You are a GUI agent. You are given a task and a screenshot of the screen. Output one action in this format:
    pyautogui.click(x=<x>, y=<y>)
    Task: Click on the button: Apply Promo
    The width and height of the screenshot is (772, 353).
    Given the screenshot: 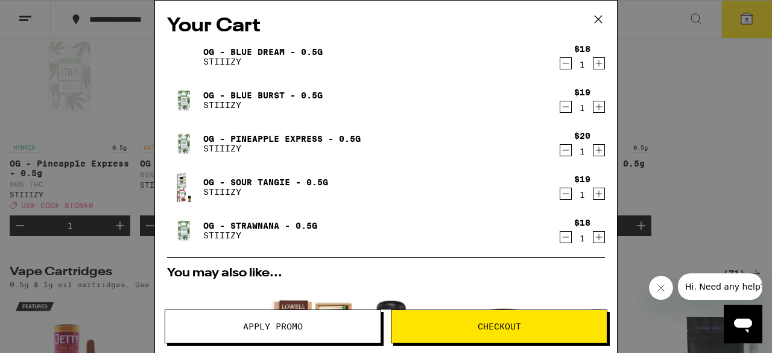 What is the action you would take?
    pyautogui.click(x=272, y=326)
    